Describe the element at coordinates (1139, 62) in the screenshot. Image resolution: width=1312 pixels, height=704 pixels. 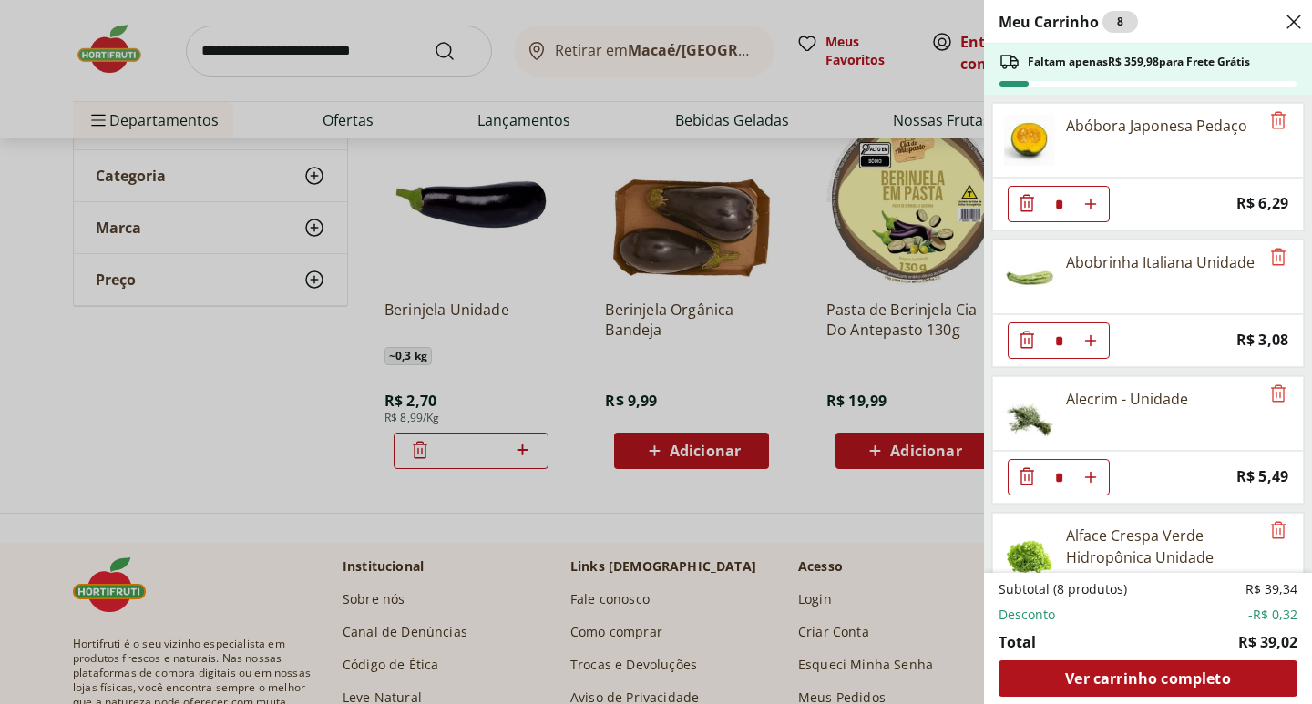
I see `span: Faltam apenas R$ 359,98 para Frete Grátis` at that location.